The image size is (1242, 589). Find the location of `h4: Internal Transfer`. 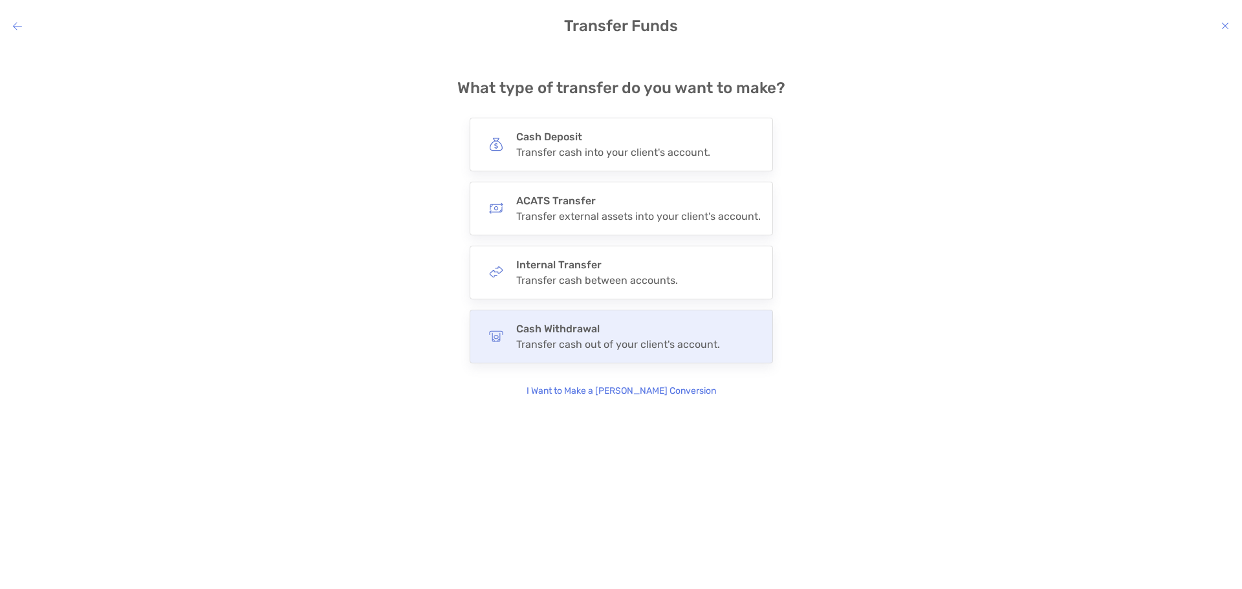

h4: Internal Transfer is located at coordinates (597, 265).